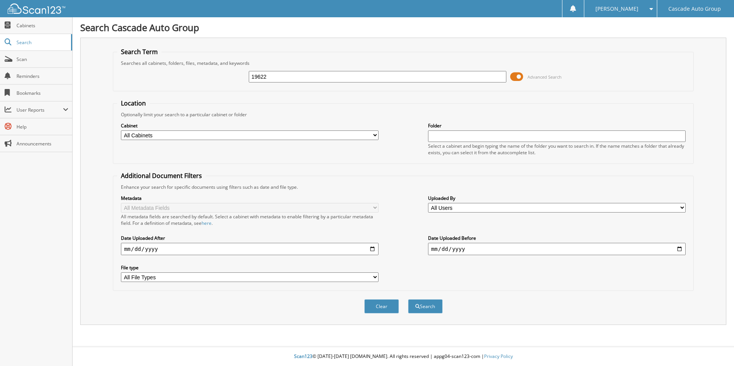 The height and width of the screenshot is (366, 734). Describe the element at coordinates (403, 63) in the screenshot. I see `div: Searches all cabinets, folders, files, metadata, and keywords` at that location.